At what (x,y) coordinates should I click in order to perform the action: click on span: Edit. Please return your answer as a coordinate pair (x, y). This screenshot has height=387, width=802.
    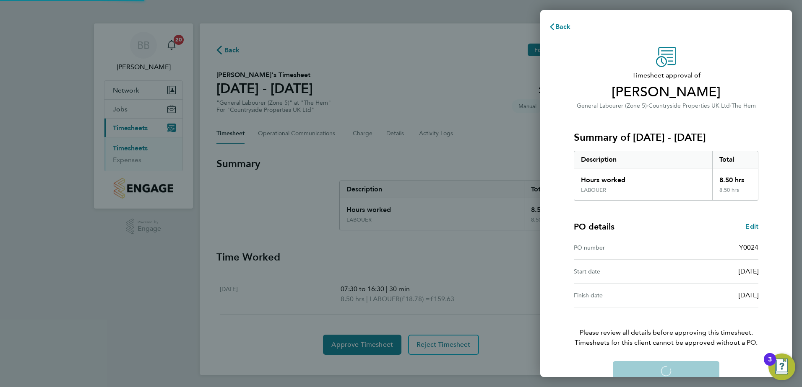
    Looking at the image, I should click on (751, 226).